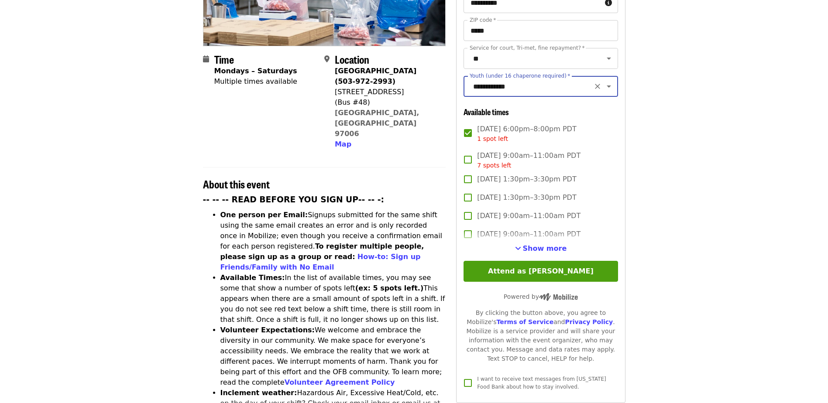 The image size is (828, 403). What do you see at coordinates (389, 288) in the screenshot?
I see `strong: (ex: 5 spots left.)` at bounding box center [389, 288].